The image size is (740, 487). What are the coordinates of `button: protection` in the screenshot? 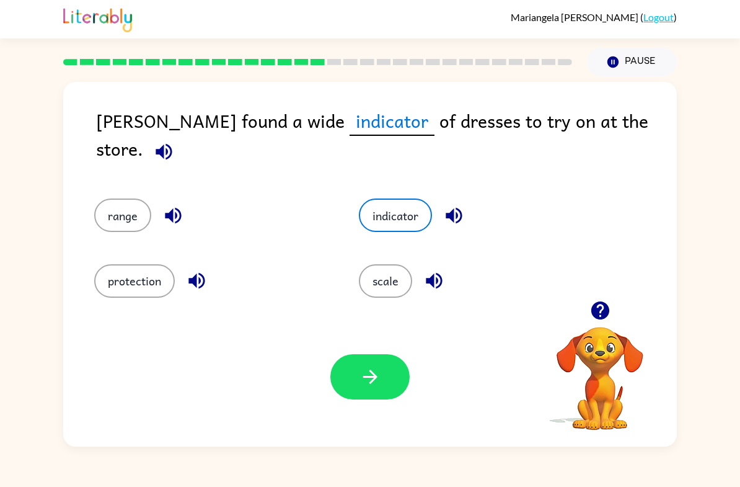 It's located at (135, 281).